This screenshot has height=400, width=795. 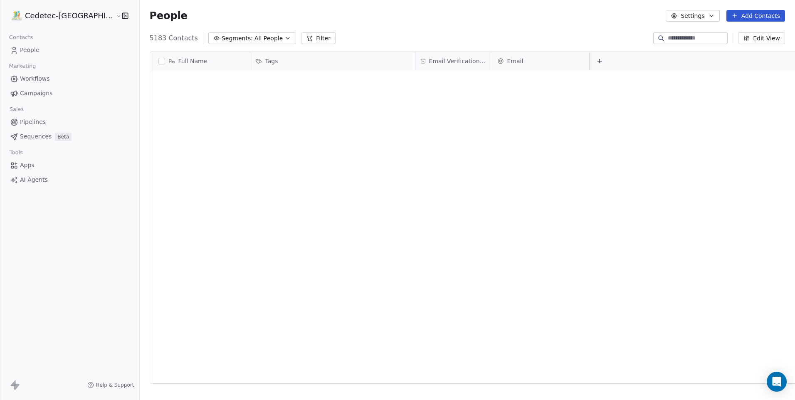 I want to click on span: Sales, so click(x=17, y=109).